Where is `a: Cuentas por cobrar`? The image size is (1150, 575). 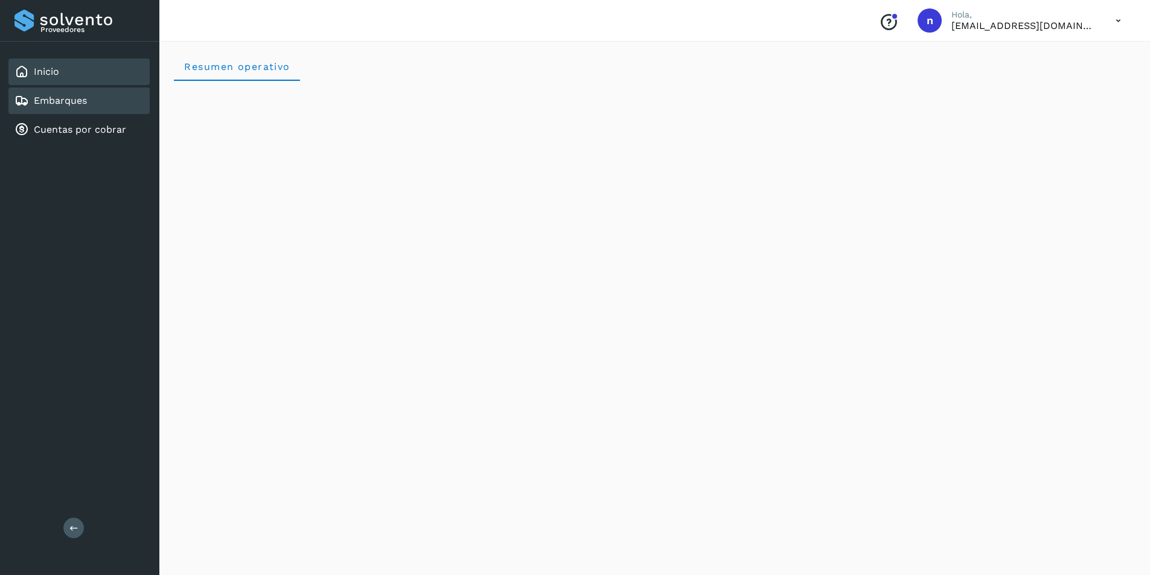 a: Cuentas por cobrar is located at coordinates (80, 129).